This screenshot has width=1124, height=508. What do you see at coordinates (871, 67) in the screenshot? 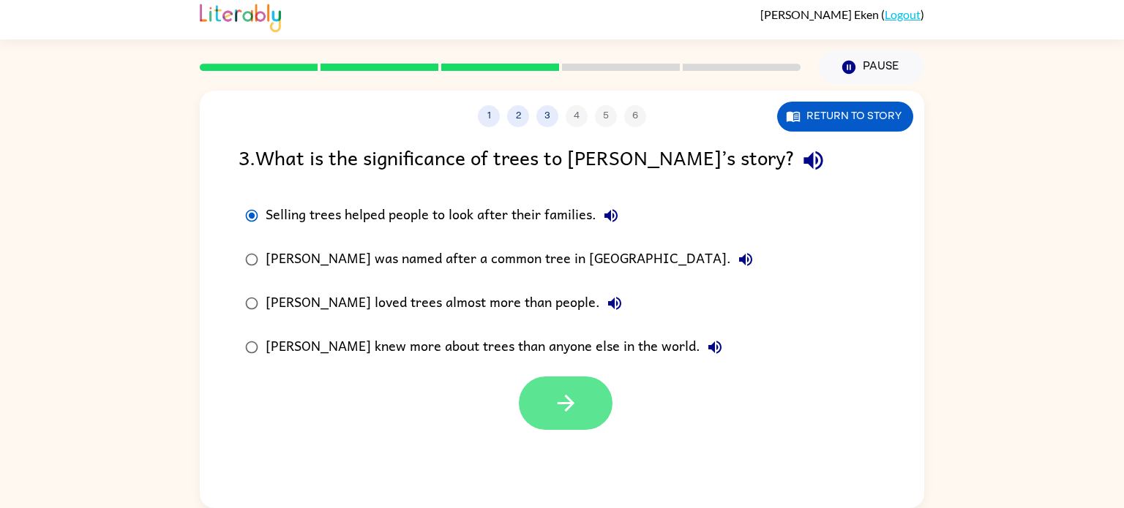
I see `button: Pause` at bounding box center [871, 67].